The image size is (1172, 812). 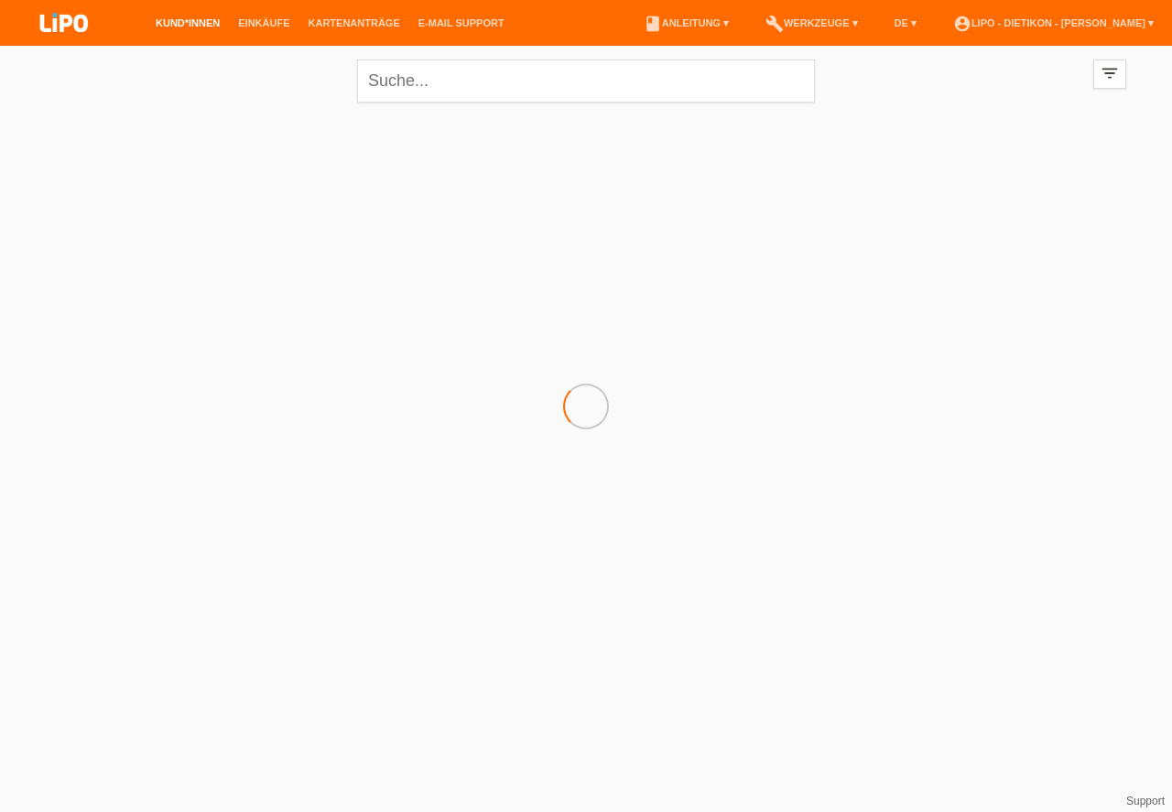 I want to click on i: book, so click(x=653, y=24).